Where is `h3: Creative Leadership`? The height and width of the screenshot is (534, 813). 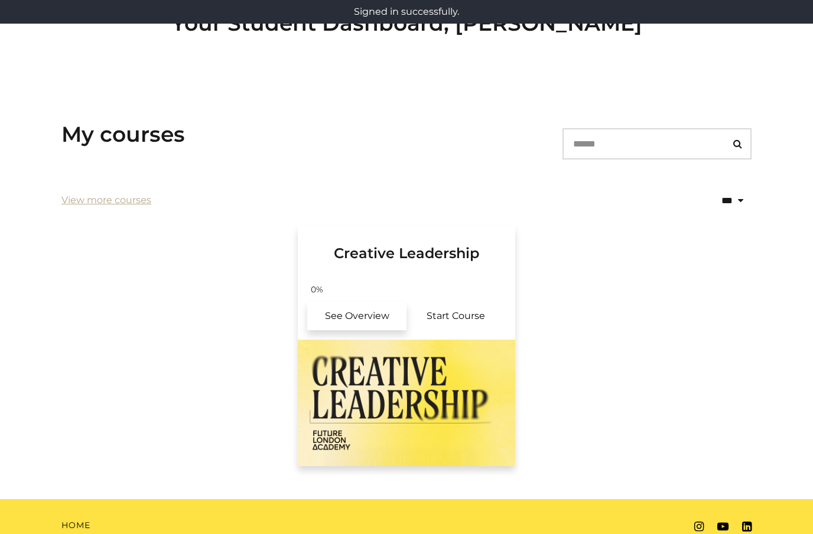 h3: Creative Leadership is located at coordinates (406, 244).